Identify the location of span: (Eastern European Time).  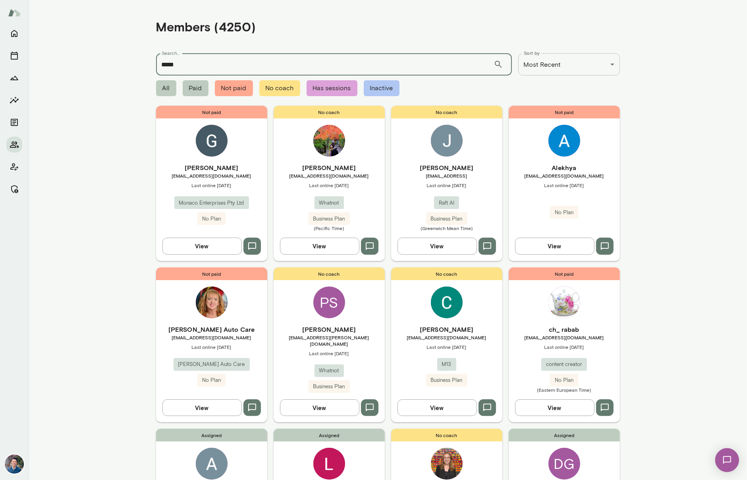
(564, 390).